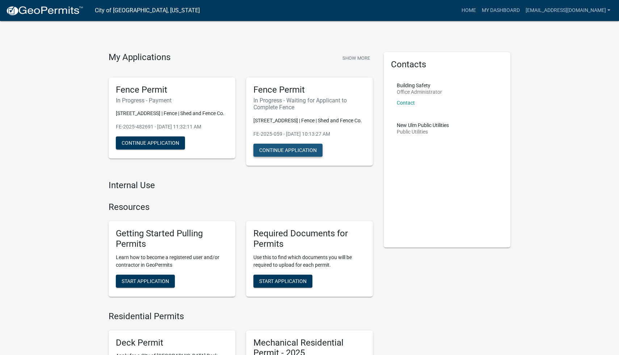  I want to click on p: New Ulm Public Utilities, so click(423, 125).